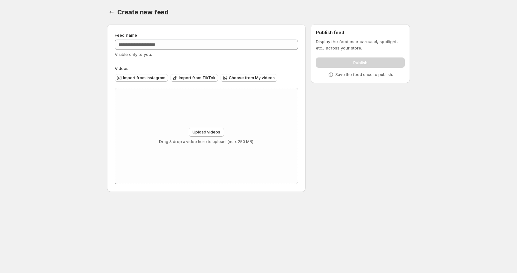 The image size is (517, 273). I want to click on button: Upload videos, so click(206, 132).